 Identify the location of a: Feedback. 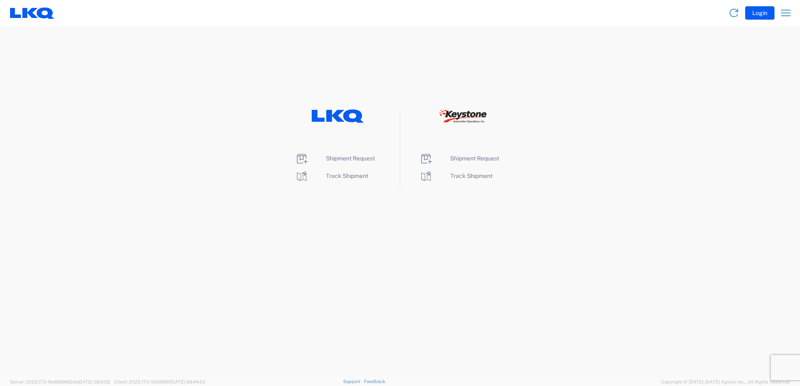
(374, 382).